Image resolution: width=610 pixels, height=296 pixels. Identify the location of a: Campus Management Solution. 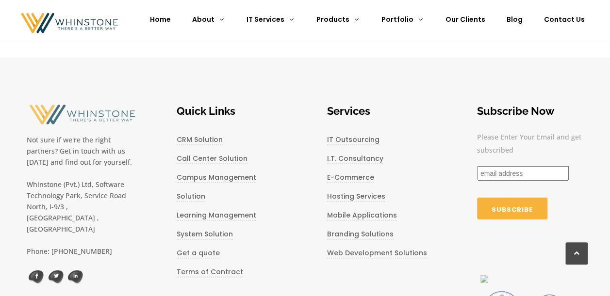
(216, 187).